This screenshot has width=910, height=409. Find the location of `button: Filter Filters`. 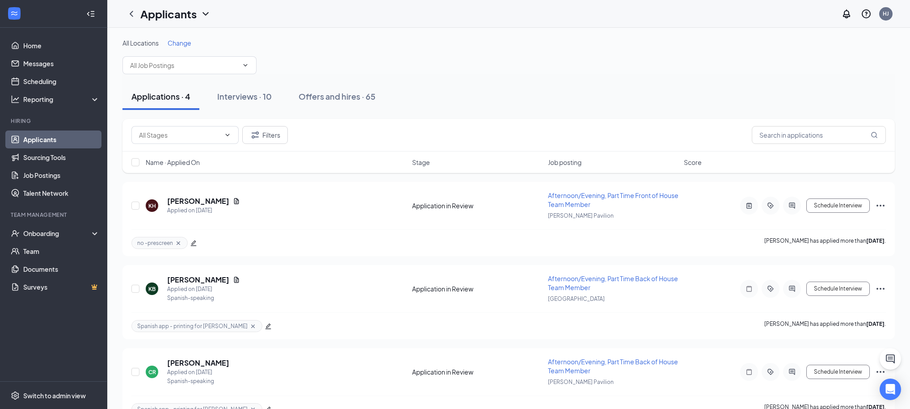

button: Filter Filters is located at coordinates (265, 135).